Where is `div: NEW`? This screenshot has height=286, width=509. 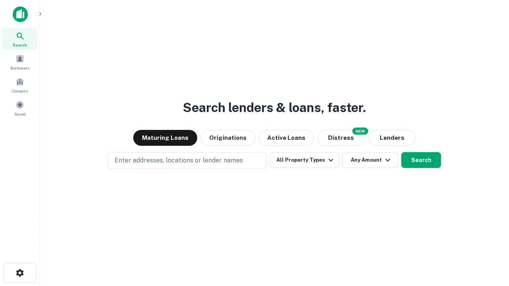
div: NEW is located at coordinates (360, 131).